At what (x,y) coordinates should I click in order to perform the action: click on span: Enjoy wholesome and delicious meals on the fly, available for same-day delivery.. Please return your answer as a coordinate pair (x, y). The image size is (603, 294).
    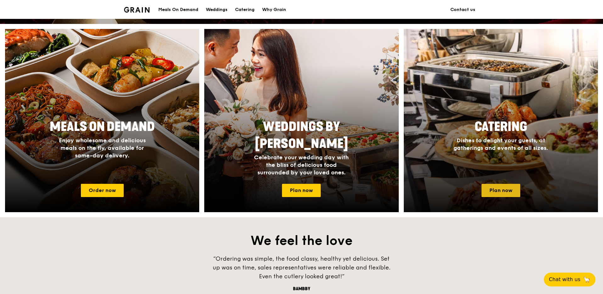
    Looking at the image, I should click on (102, 148).